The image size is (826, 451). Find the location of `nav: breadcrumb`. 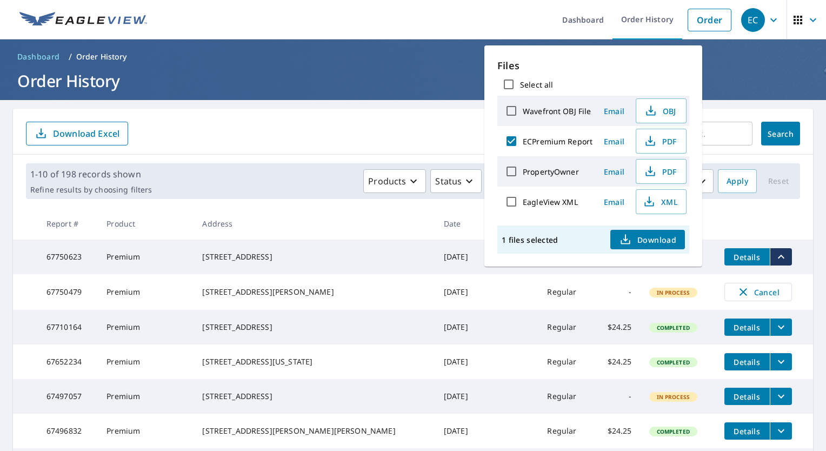

nav: breadcrumb is located at coordinates (413, 57).